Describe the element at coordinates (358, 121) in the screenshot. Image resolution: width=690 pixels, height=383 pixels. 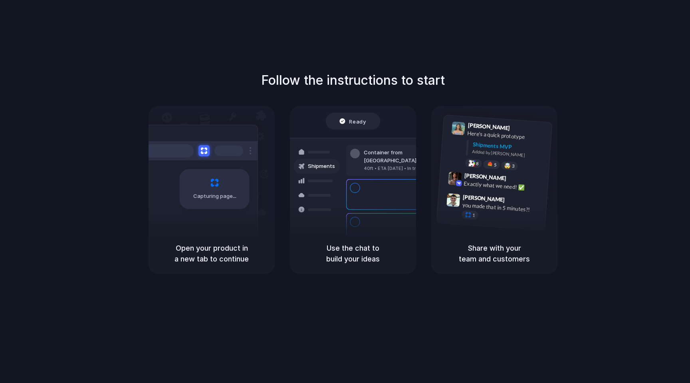
I see `span: Ready` at that location.